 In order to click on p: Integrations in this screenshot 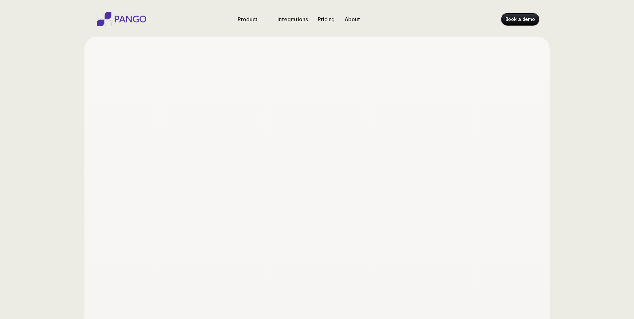, I will do `click(293, 19)`.